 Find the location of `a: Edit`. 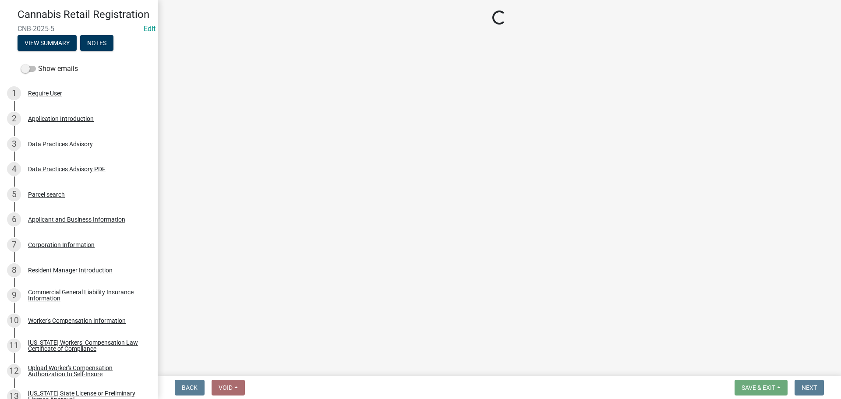

a: Edit is located at coordinates (149, 28).